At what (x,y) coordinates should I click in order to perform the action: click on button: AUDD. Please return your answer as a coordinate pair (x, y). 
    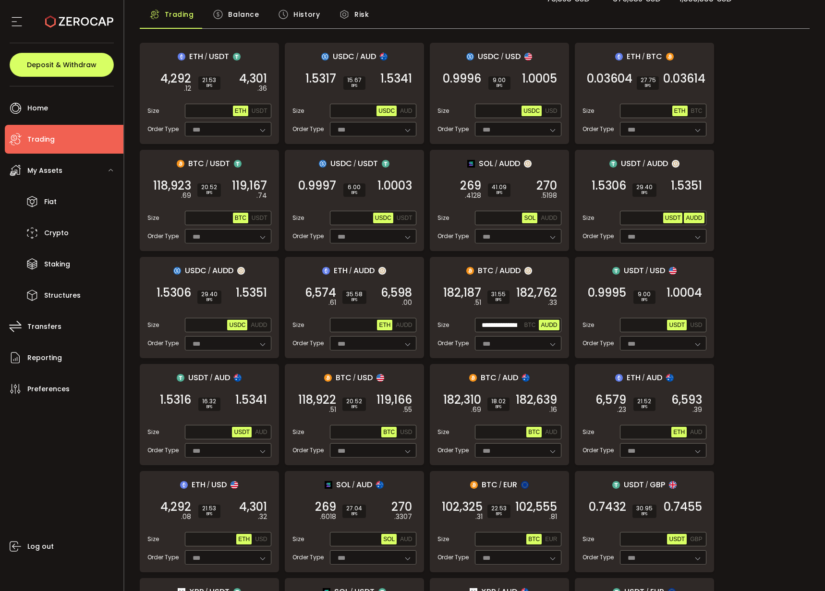
    Looking at the image, I should click on (549, 325).